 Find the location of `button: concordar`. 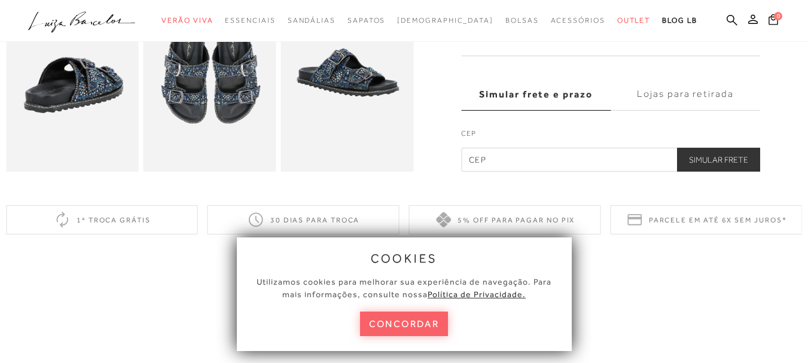

button: concordar is located at coordinates (404, 323).